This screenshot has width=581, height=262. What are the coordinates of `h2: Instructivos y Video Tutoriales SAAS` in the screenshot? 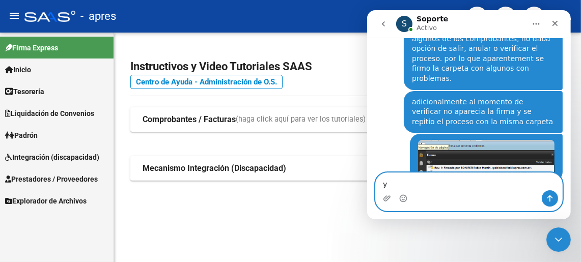 It's located at (347, 67).